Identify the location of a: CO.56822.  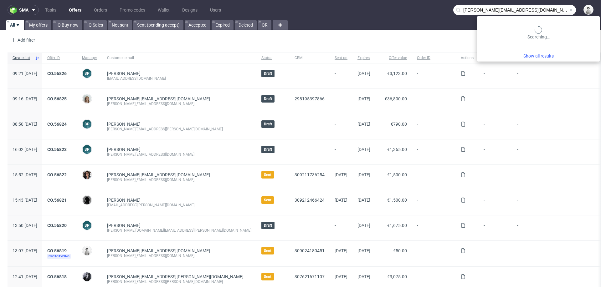
(57, 175).